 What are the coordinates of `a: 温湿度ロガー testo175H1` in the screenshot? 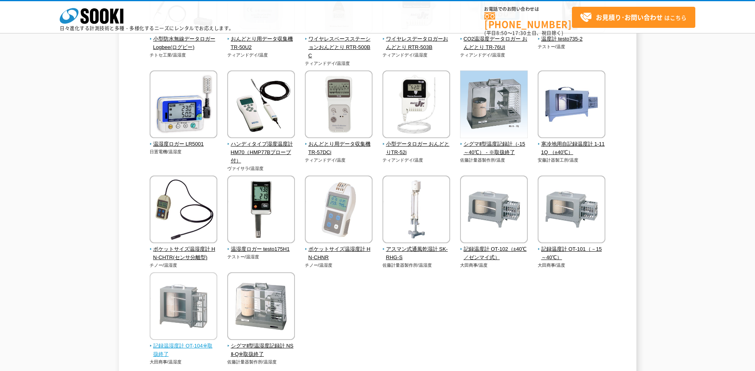 It's located at (261, 245).